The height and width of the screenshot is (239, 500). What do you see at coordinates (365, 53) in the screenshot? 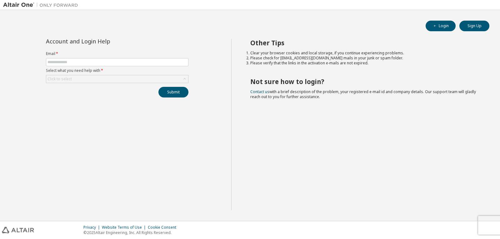
I see `li: Clear your browser cookies and local storage, if you continue experiencing problems.` at bounding box center [365, 53].